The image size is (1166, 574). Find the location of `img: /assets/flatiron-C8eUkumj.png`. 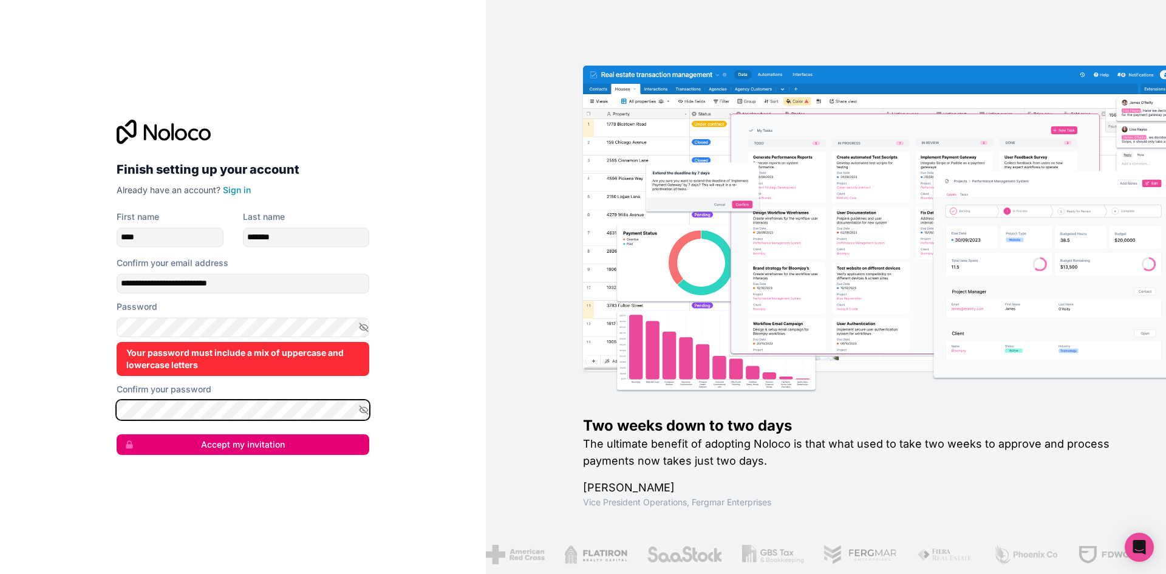

img: /assets/flatiron-C8eUkumj.png is located at coordinates (595, 554).